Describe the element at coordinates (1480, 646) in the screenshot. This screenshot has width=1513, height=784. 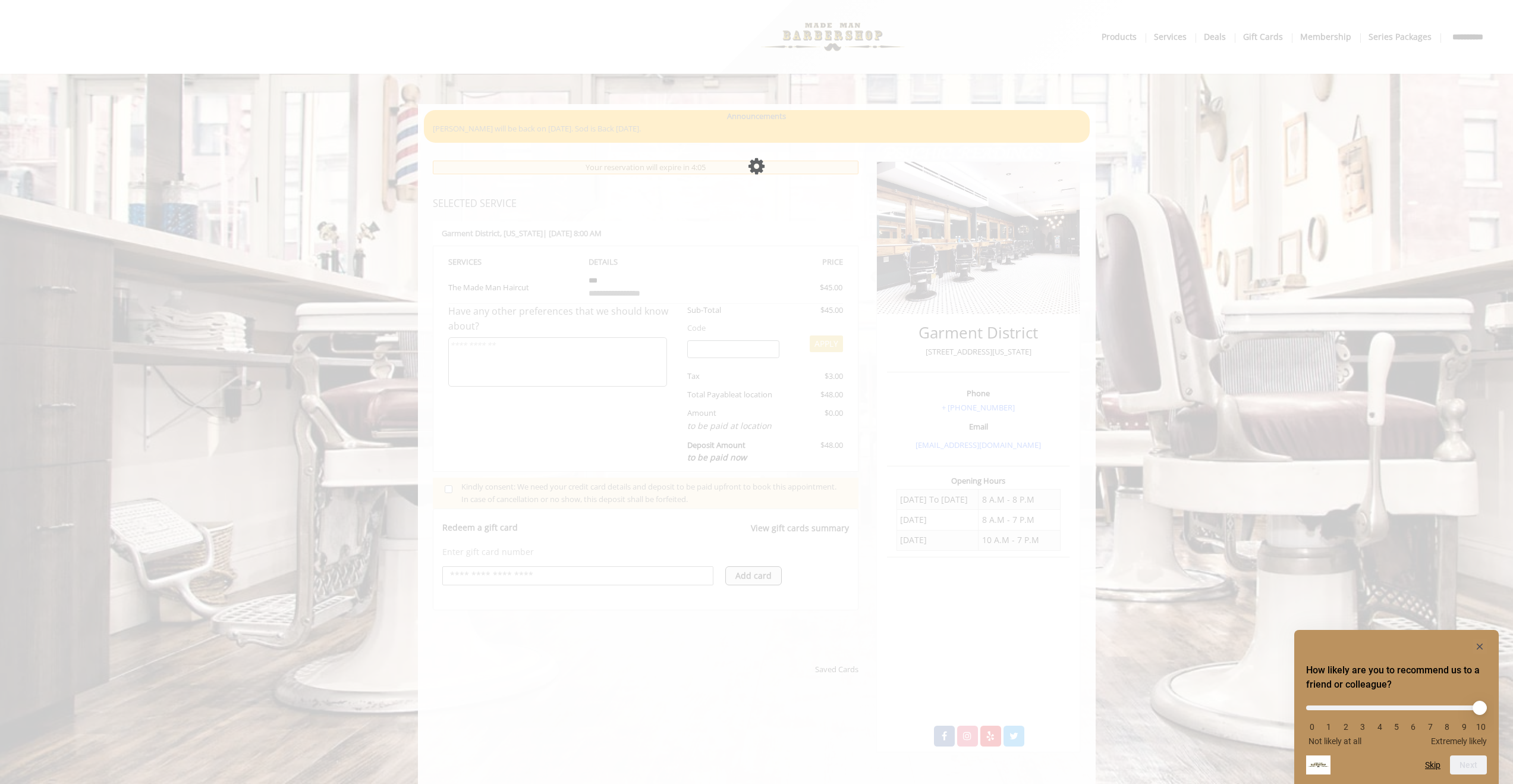
I see `button: Hide survey` at that location.